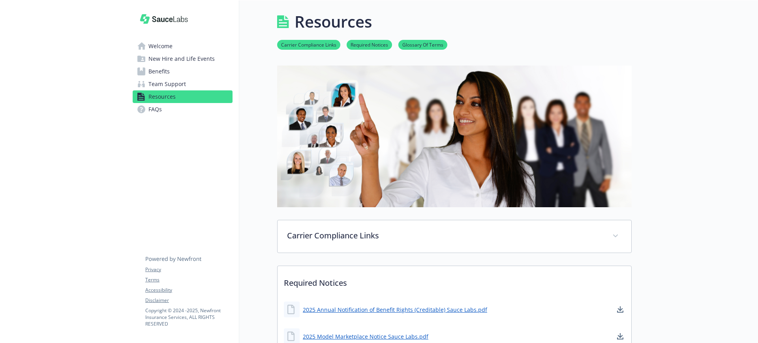 The image size is (758, 343). What do you see at coordinates (454, 136) in the screenshot?
I see `img: resources page banner` at bounding box center [454, 136].